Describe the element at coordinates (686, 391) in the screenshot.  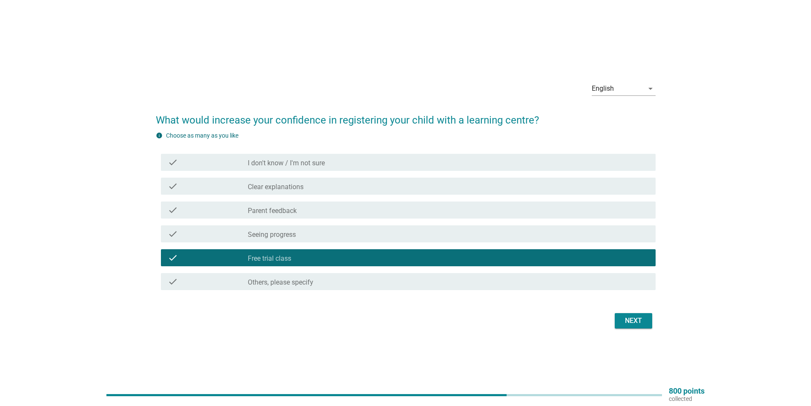
I see `p: 800 points` at that location.